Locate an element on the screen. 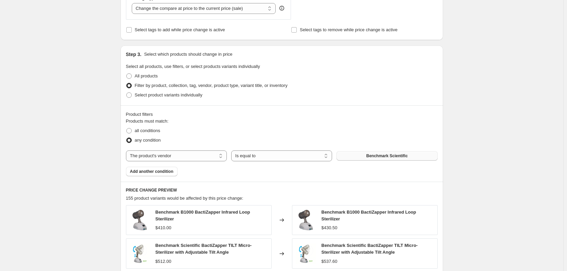 This screenshot has height=271, width=567. div: $537.60 is located at coordinates (329, 261).